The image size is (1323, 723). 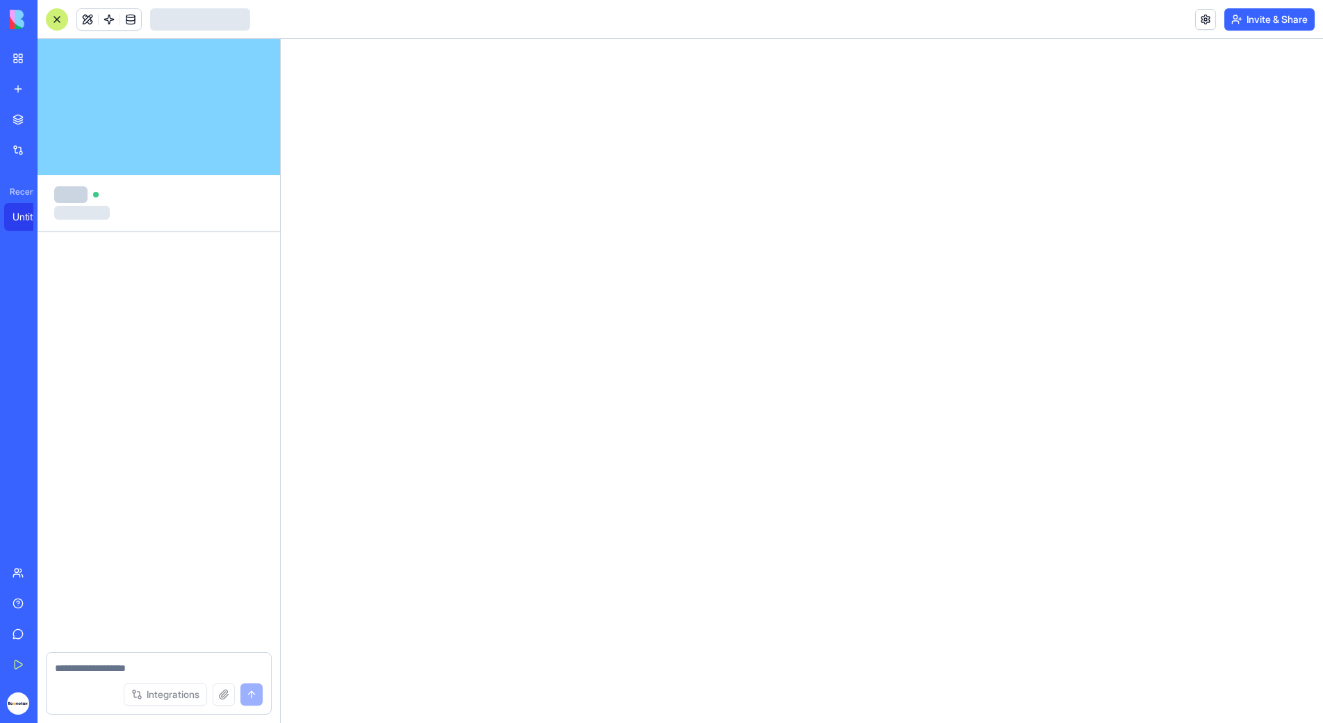 What do you see at coordinates (1270, 19) in the screenshot?
I see `button: Invite & Share` at bounding box center [1270, 19].